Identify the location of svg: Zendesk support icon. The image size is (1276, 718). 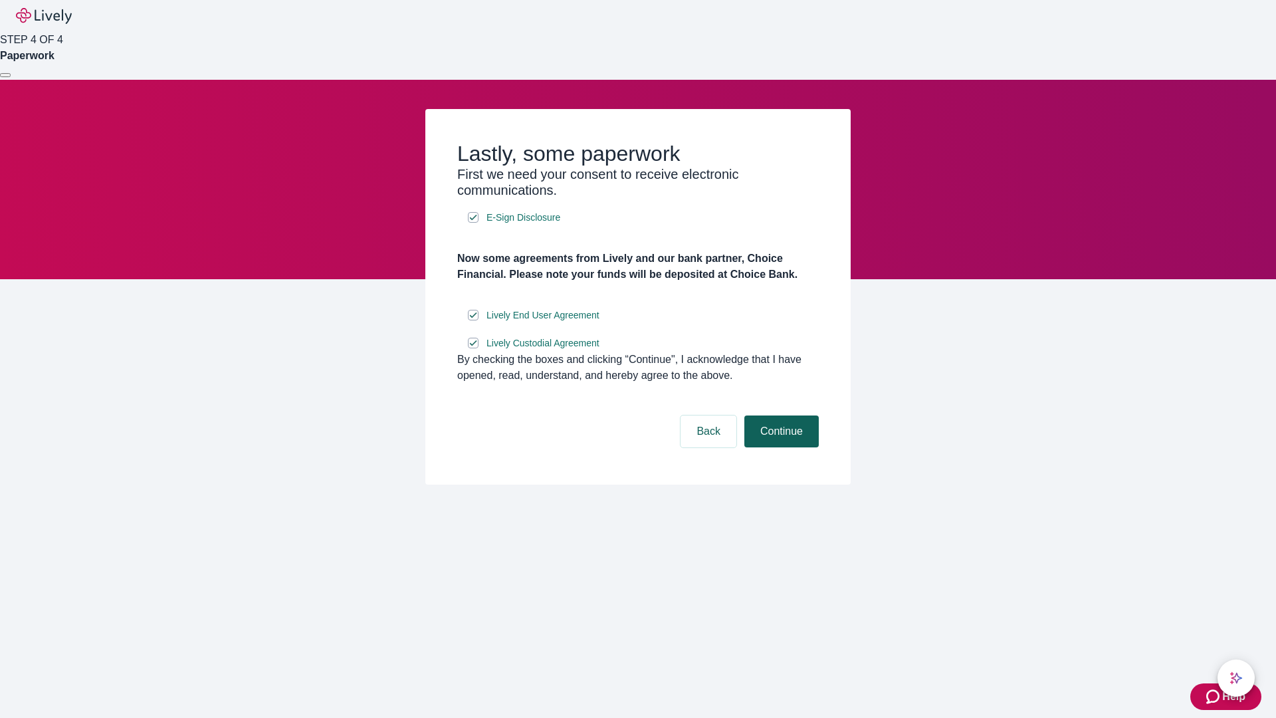
(1215, 697).